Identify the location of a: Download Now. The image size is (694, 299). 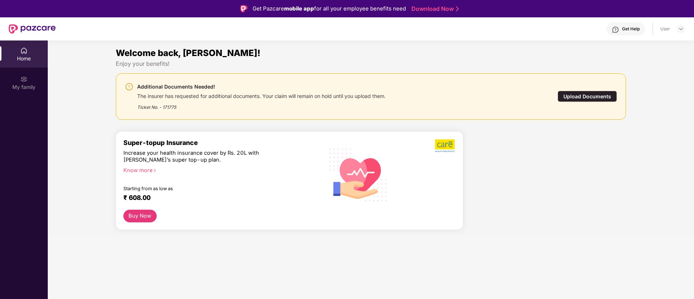
(434, 9).